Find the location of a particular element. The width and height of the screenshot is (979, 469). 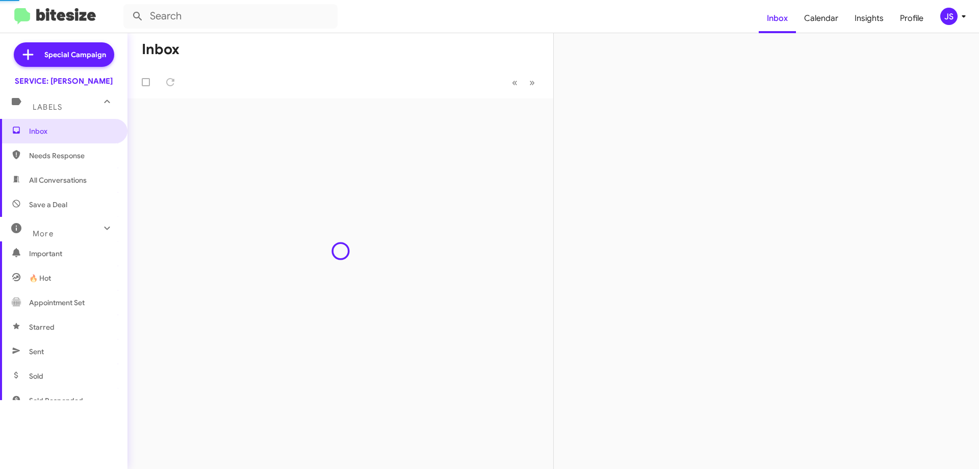

span: Needs Response is located at coordinates (72, 156).